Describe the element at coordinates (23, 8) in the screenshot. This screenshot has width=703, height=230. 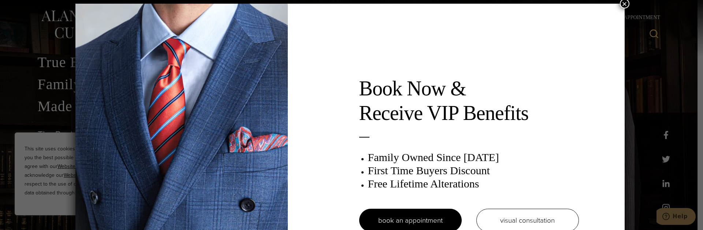
I see `span: Help` at that location.